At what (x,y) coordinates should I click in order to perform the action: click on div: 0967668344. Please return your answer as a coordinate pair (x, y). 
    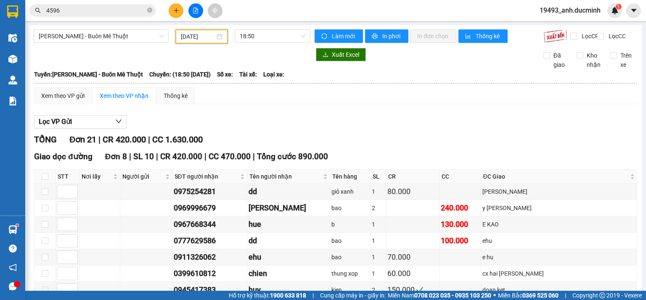
    Looking at the image, I should click on (209, 224).